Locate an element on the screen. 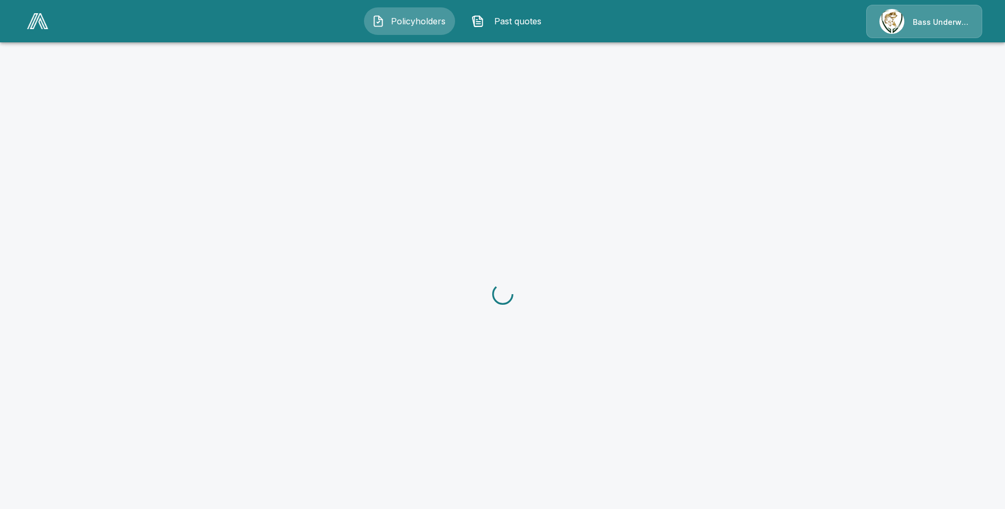 The height and width of the screenshot is (509, 1005). span: Past quotes is located at coordinates (517, 21).